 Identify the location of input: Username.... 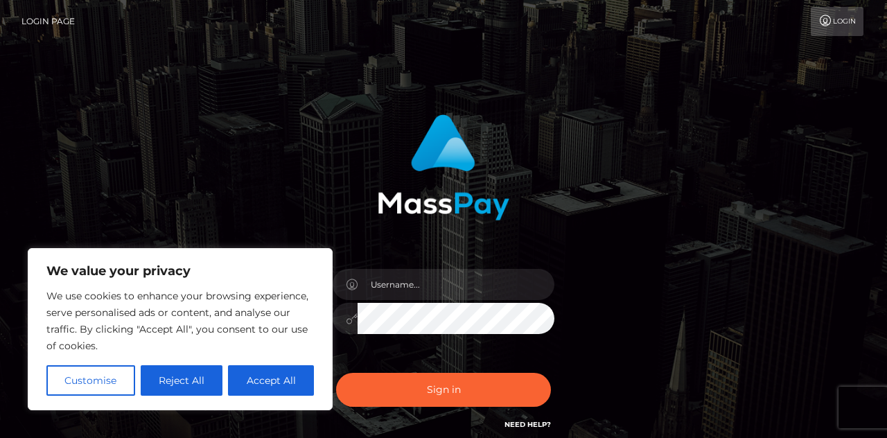
(456, 284).